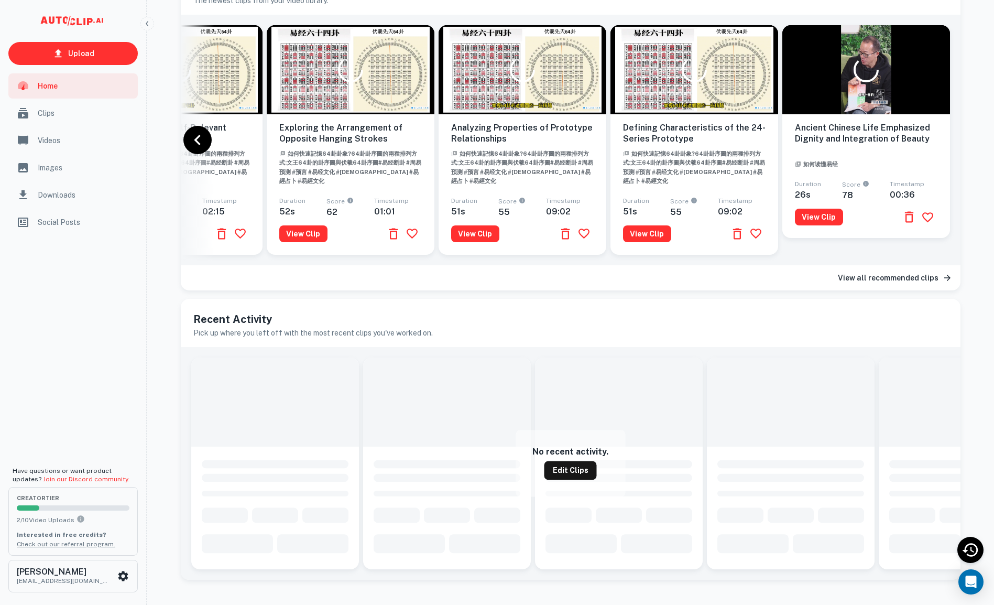 The height and width of the screenshot is (605, 994). Describe the element at coordinates (866, 139) in the screenshot. I see `h6: Ancient Chinese Life Emphasized Dignity and Integration of Beauty` at that location.